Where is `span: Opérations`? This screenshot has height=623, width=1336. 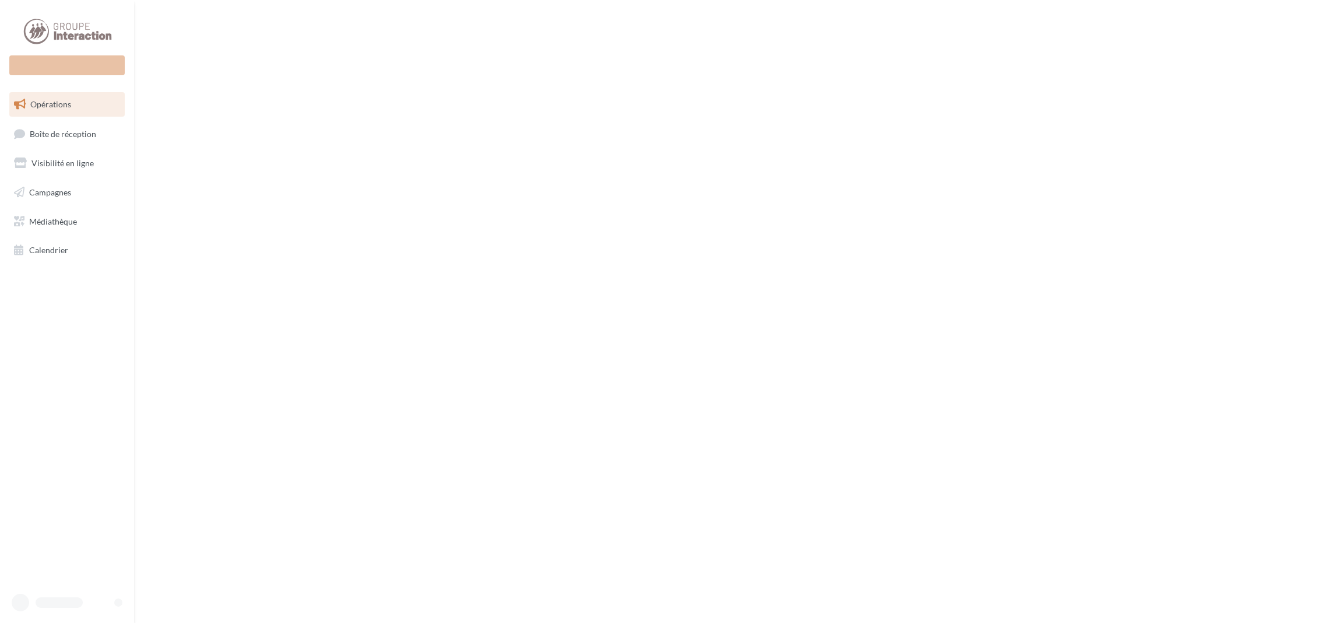 span: Opérations is located at coordinates (51, 104).